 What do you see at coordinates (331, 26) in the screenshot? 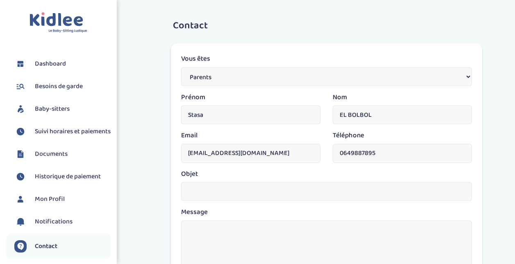
I see `h3: Contact` at bounding box center [331, 26].